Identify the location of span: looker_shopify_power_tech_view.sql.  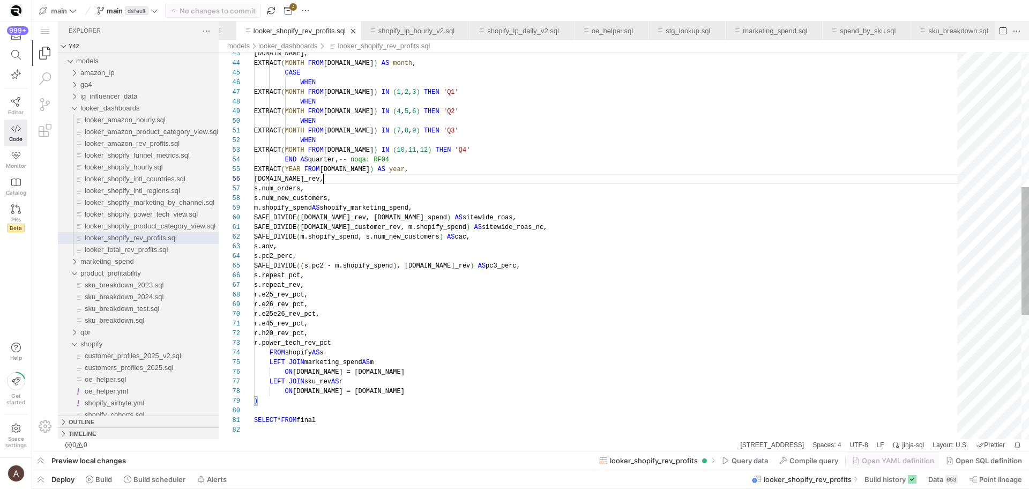
(109, 192).